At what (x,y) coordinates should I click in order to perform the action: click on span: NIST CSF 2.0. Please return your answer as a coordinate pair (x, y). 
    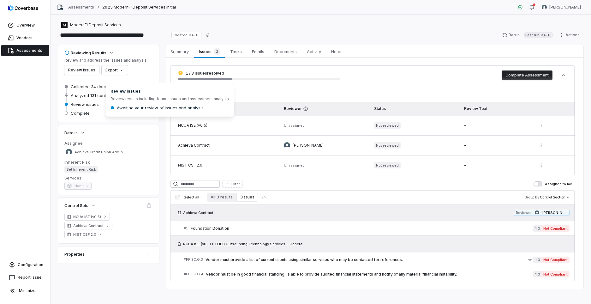
    Looking at the image, I should click on (85, 234).